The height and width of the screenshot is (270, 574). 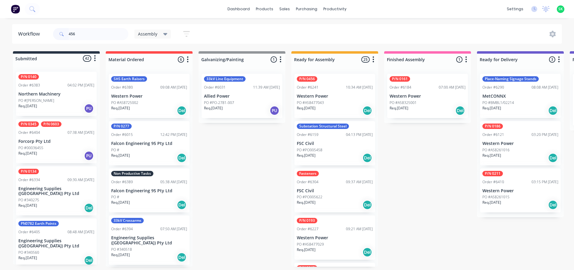 What do you see at coordinates (56, 141) in the screenshot?
I see `p: Forcorp Pty Ltd` at bounding box center [56, 141].